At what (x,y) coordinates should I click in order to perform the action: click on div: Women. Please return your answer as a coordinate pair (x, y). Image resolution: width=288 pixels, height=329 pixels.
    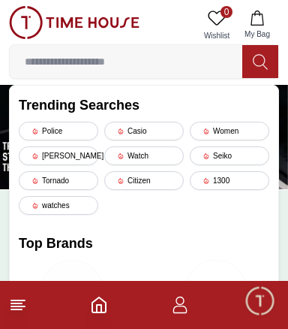
    Looking at the image, I should click on (230, 131).